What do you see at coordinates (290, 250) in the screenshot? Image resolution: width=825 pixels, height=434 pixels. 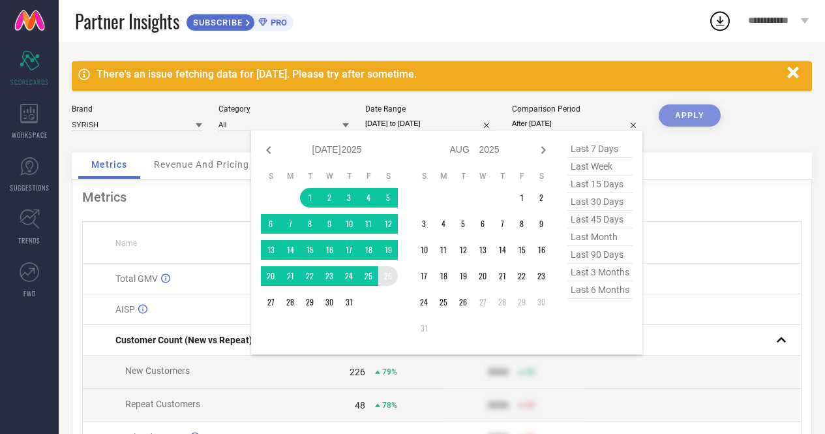 I see `td: Mon Jul 14 2025` at bounding box center [290, 250].